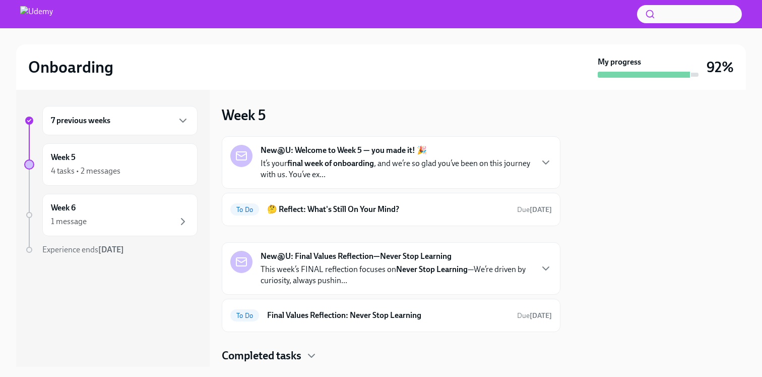 The height and width of the screenshot is (377, 762). What do you see at coordinates (86, 171) in the screenshot?
I see `div: 4 tasks • 2 messages` at bounding box center [86, 171].